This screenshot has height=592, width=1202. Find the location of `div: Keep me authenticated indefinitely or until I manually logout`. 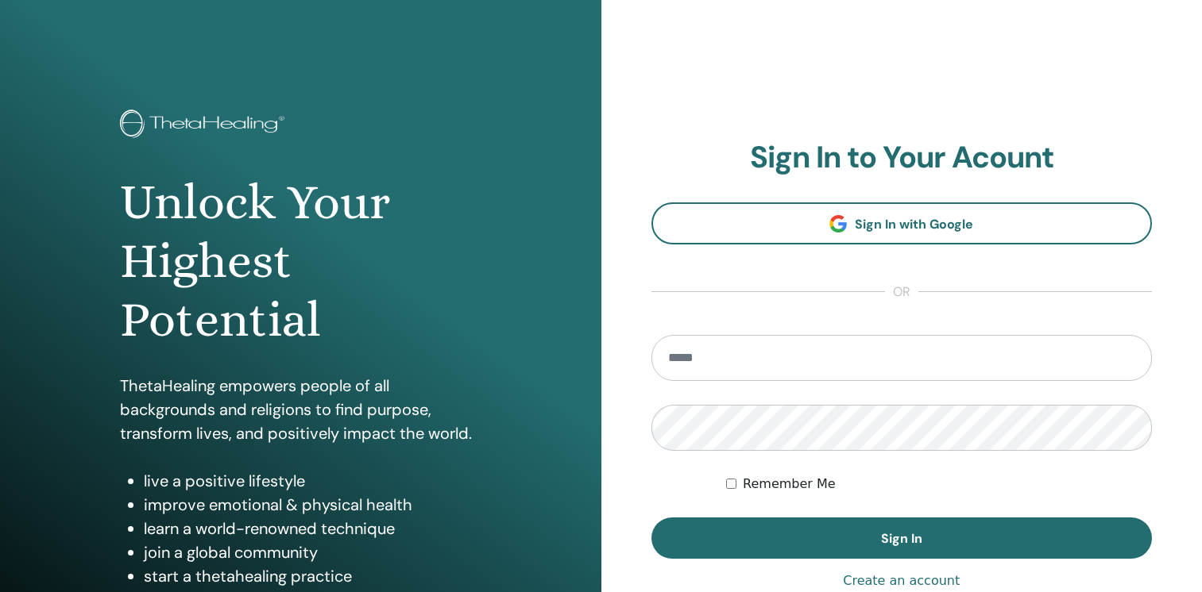

div: Keep me authenticated indefinitely or until I manually logout is located at coordinates (939, 484).